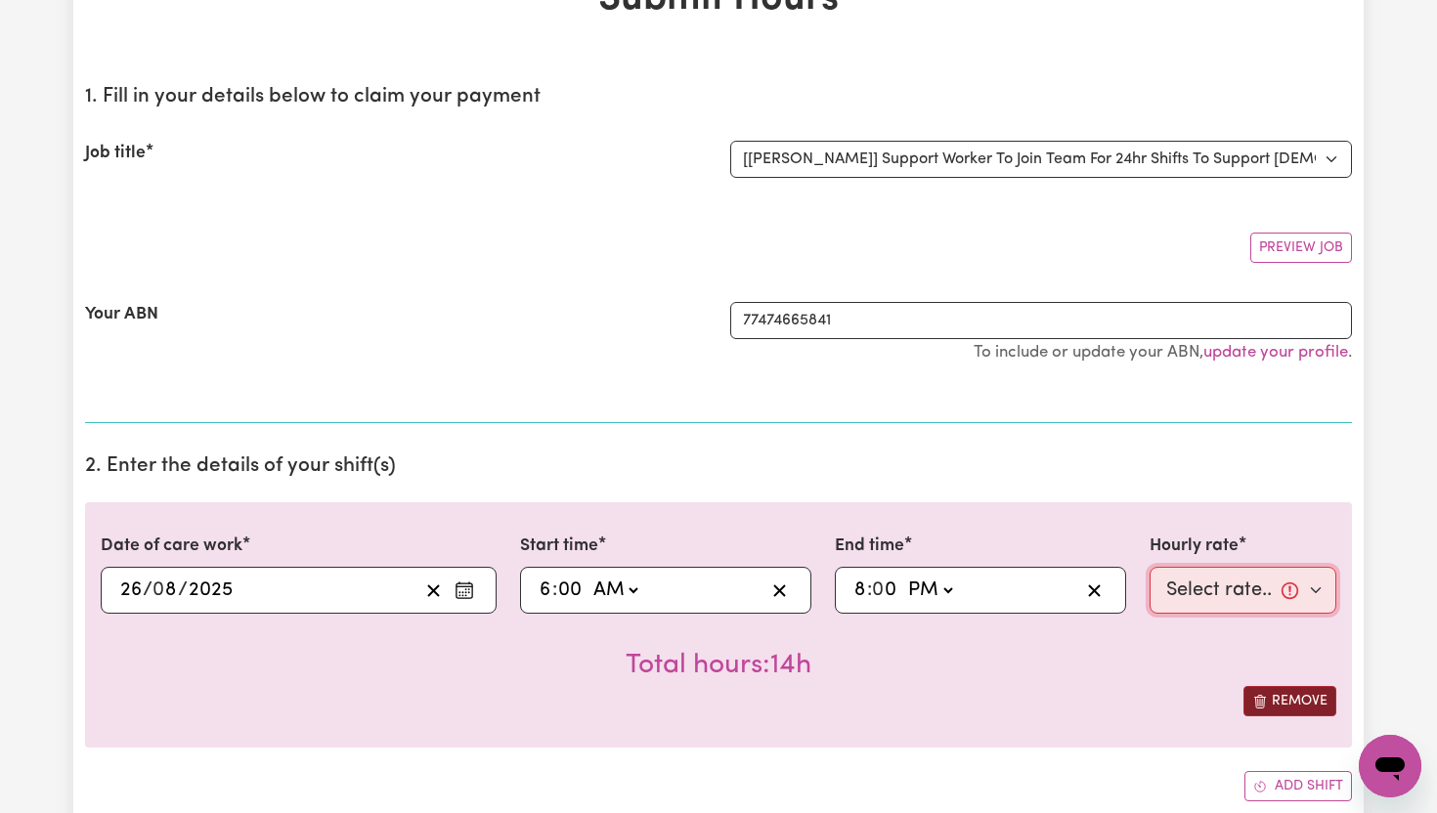 The height and width of the screenshot is (813, 1437). What do you see at coordinates (1298, 786) in the screenshot?
I see `button: Add another shift` at bounding box center [1298, 786].